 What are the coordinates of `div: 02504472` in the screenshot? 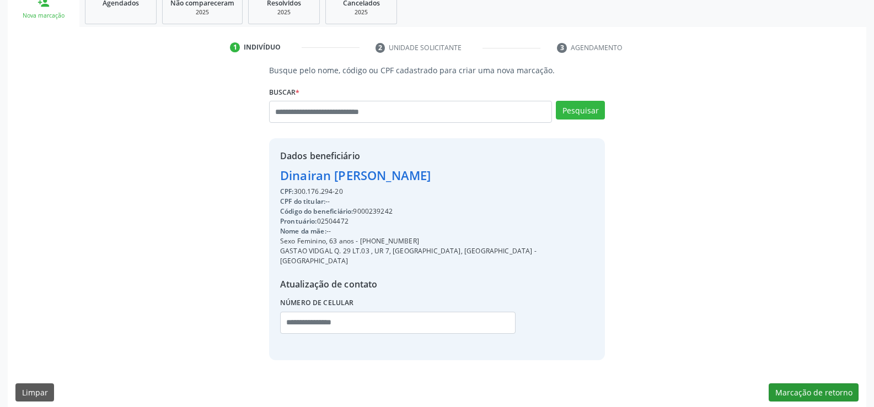 It's located at (436, 222).